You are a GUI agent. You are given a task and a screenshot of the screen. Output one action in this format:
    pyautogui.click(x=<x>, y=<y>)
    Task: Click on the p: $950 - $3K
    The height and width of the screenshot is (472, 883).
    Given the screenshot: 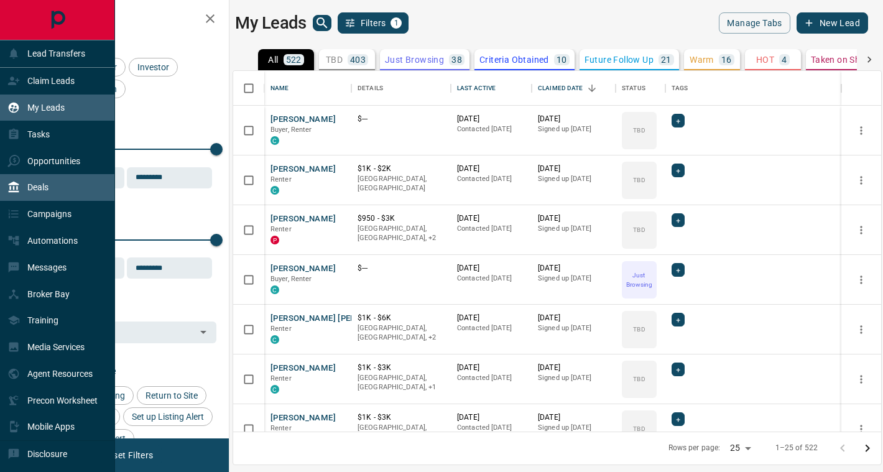 What is the action you would take?
    pyautogui.click(x=401, y=218)
    